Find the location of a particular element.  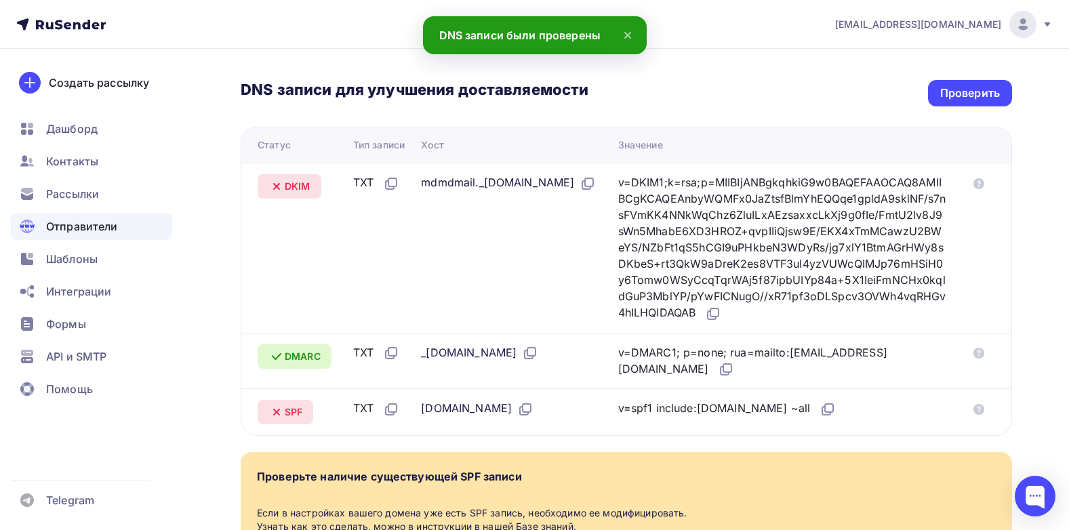

div: Проверьте наличие существующей SPF записи is located at coordinates (389, 477).